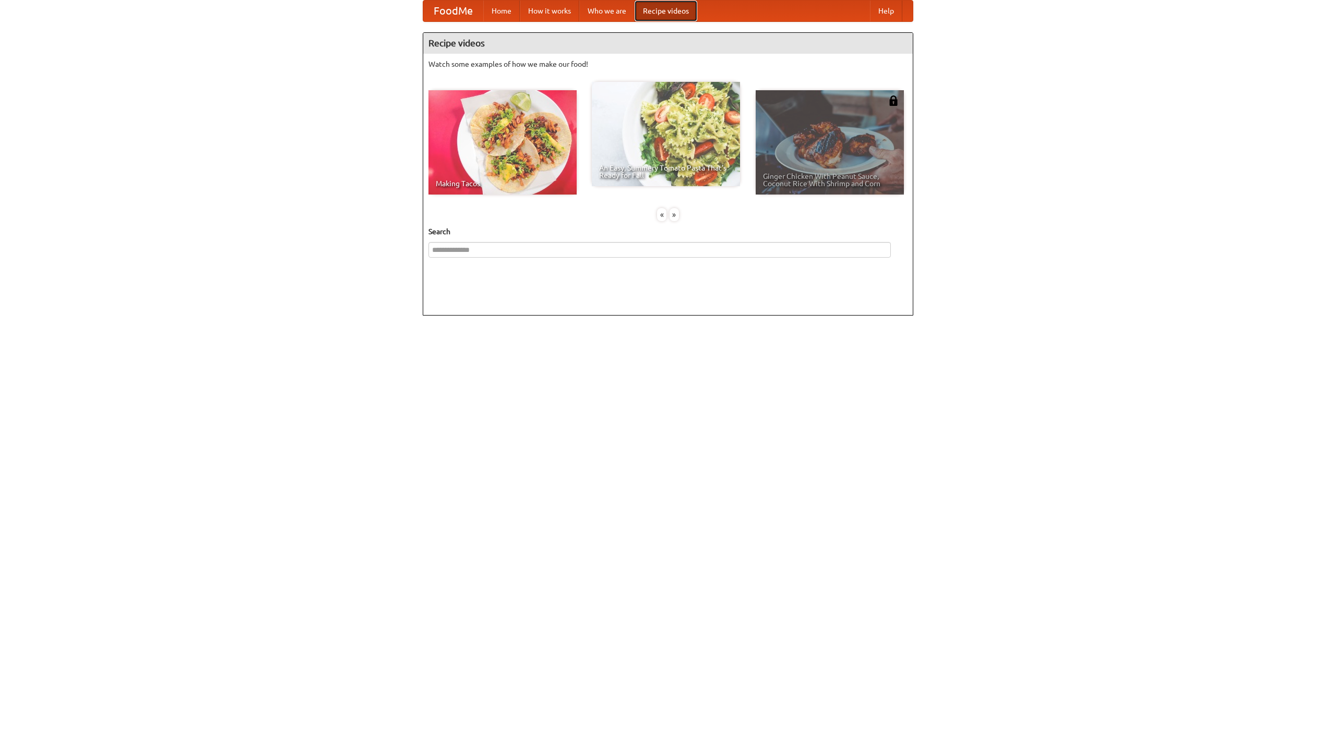  What do you see at coordinates (453, 11) in the screenshot?
I see `a: FoodMe` at bounding box center [453, 11].